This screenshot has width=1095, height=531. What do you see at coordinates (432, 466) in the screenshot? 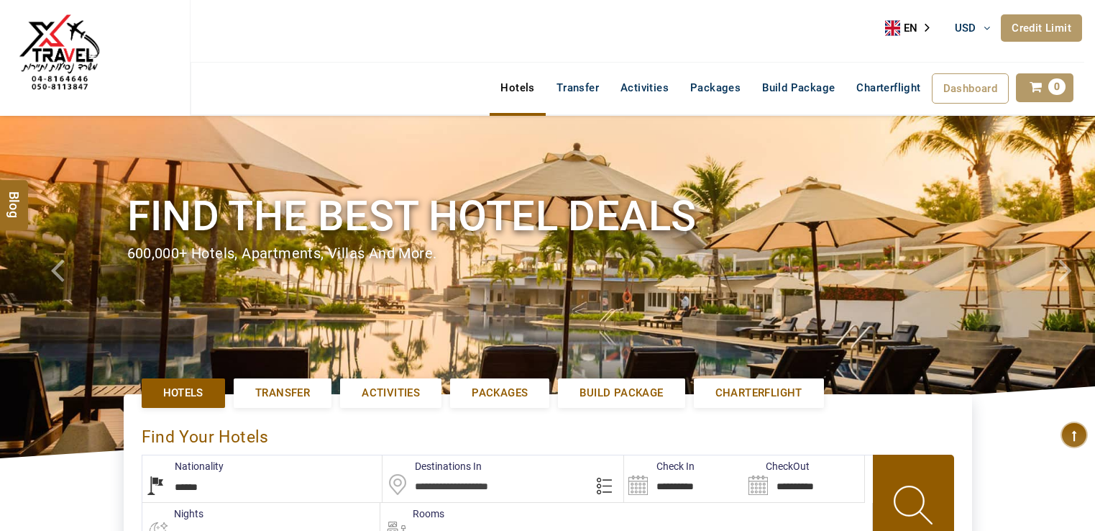
I see `label: Destinations In` at bounding box center [432, 466].